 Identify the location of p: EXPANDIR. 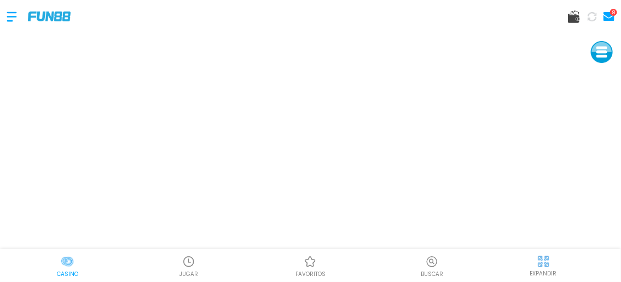
(544, 273).